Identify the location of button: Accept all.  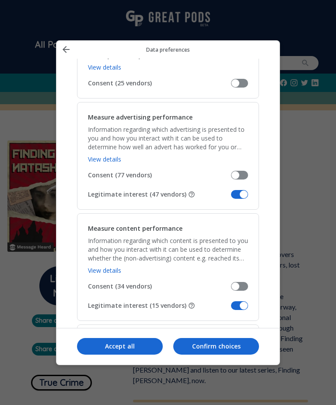
(120, 346).